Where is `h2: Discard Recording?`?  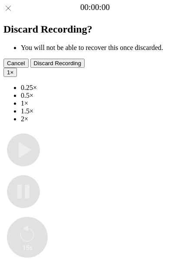
h2: Discard Recording? is located at coordinates (95, 29).